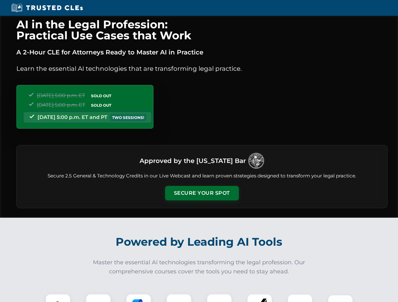  Describe the element at coordinates (202, 193) in the screenshot. I see `button: Secure Your Spot` at that location.